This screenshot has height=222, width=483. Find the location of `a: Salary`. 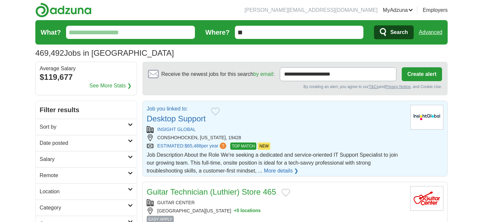

a: Salary is located at coordinates (86, 159).